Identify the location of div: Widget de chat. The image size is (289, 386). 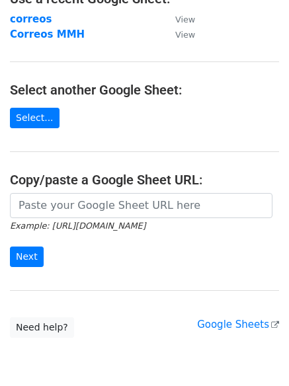
(256, 354).